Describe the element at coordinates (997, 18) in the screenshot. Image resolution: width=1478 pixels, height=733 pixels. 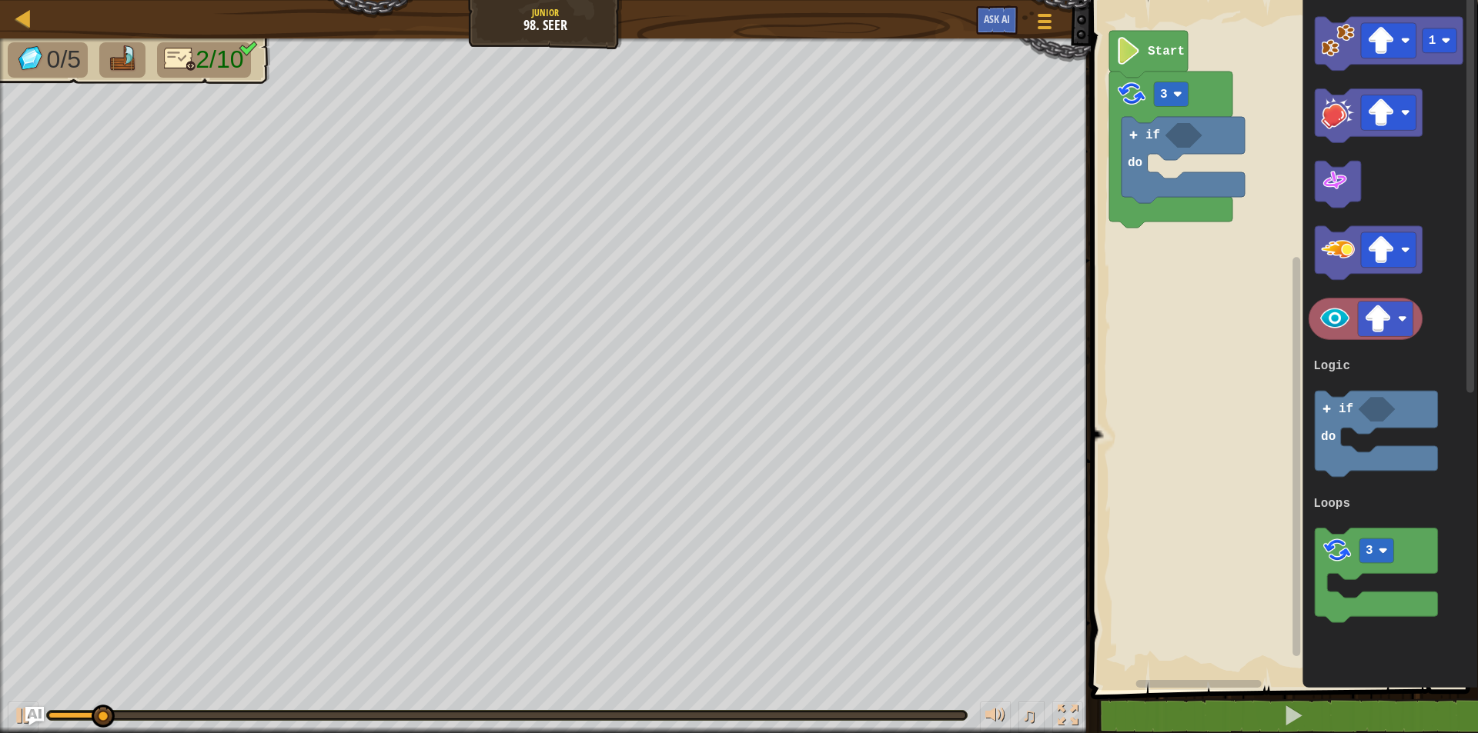
I see `span: Ask AI` at that location.